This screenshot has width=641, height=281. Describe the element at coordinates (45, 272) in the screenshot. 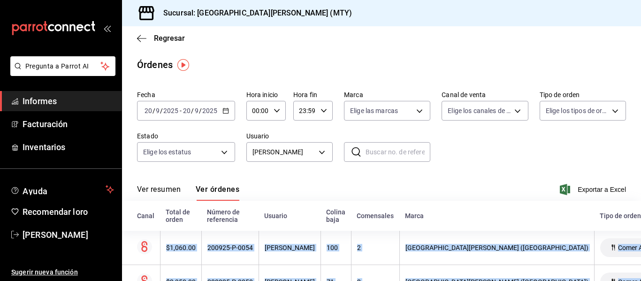

I see `font: Sugerir nueva función` at that location.